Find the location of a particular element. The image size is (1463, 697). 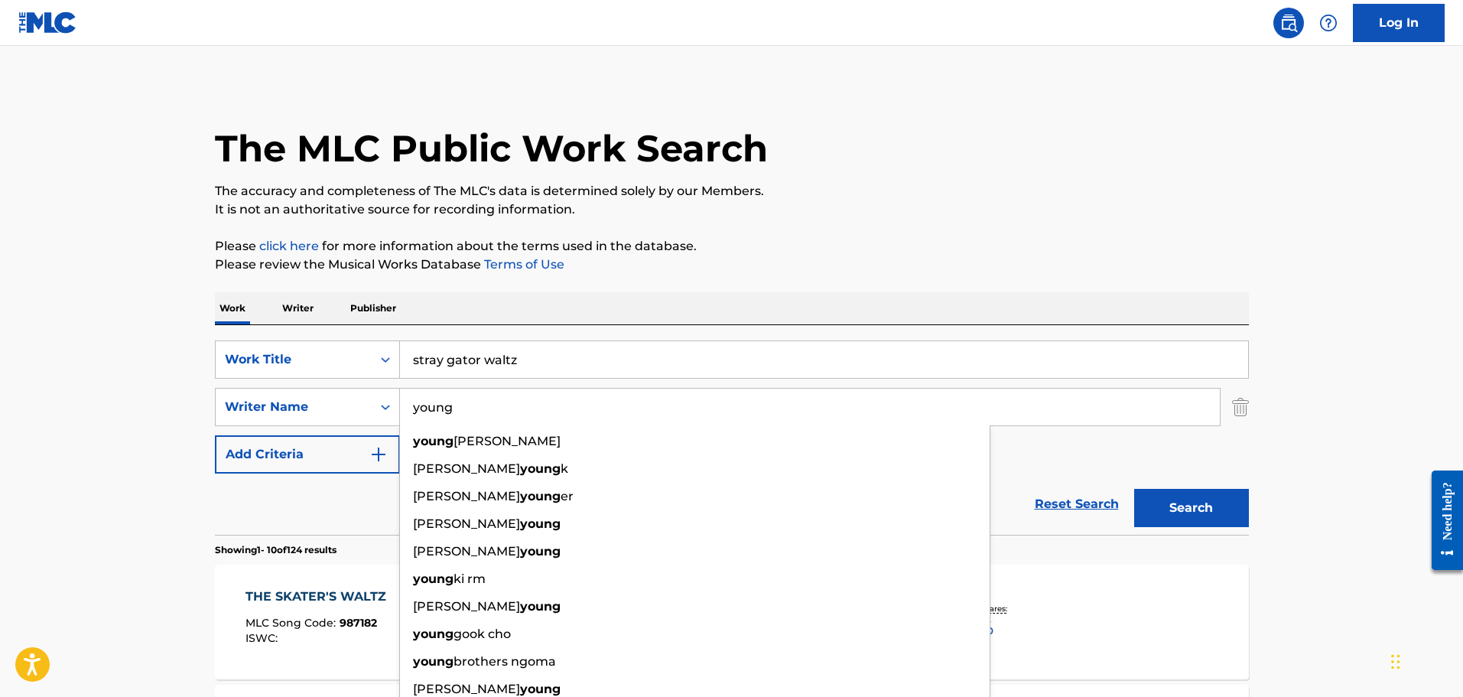

button: Search is located at coordinates (1191, 508).